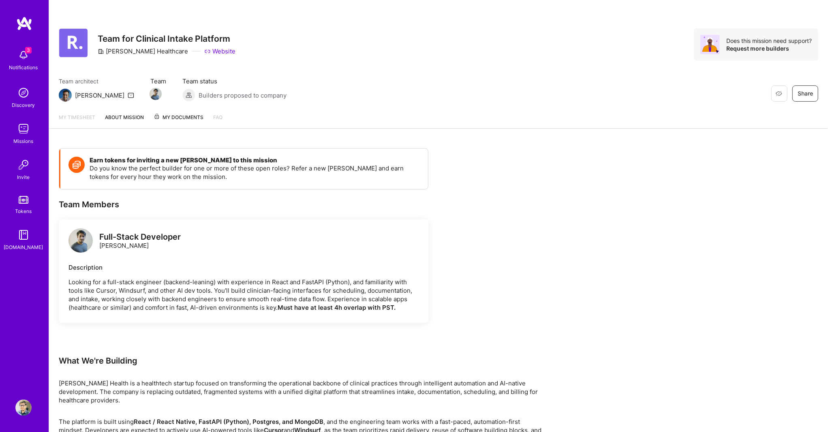 Image resolution: width=828 pixels, height=432 pixels. What do you see at coordinates (229, 422) in the screenshot?
I see `strong: React / React Native, FastAPI (Python), Postgres, and MongoDB` at bounding box center [229, 422].